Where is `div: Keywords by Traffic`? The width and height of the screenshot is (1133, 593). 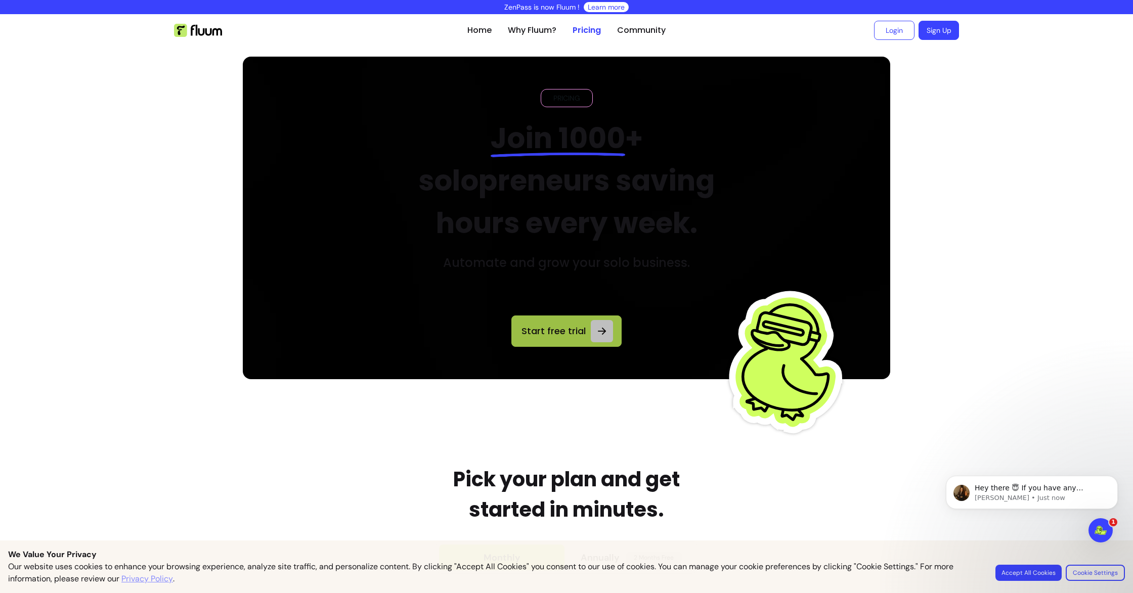
div: Keywords by Traffic is located at coordinates (141, 63).